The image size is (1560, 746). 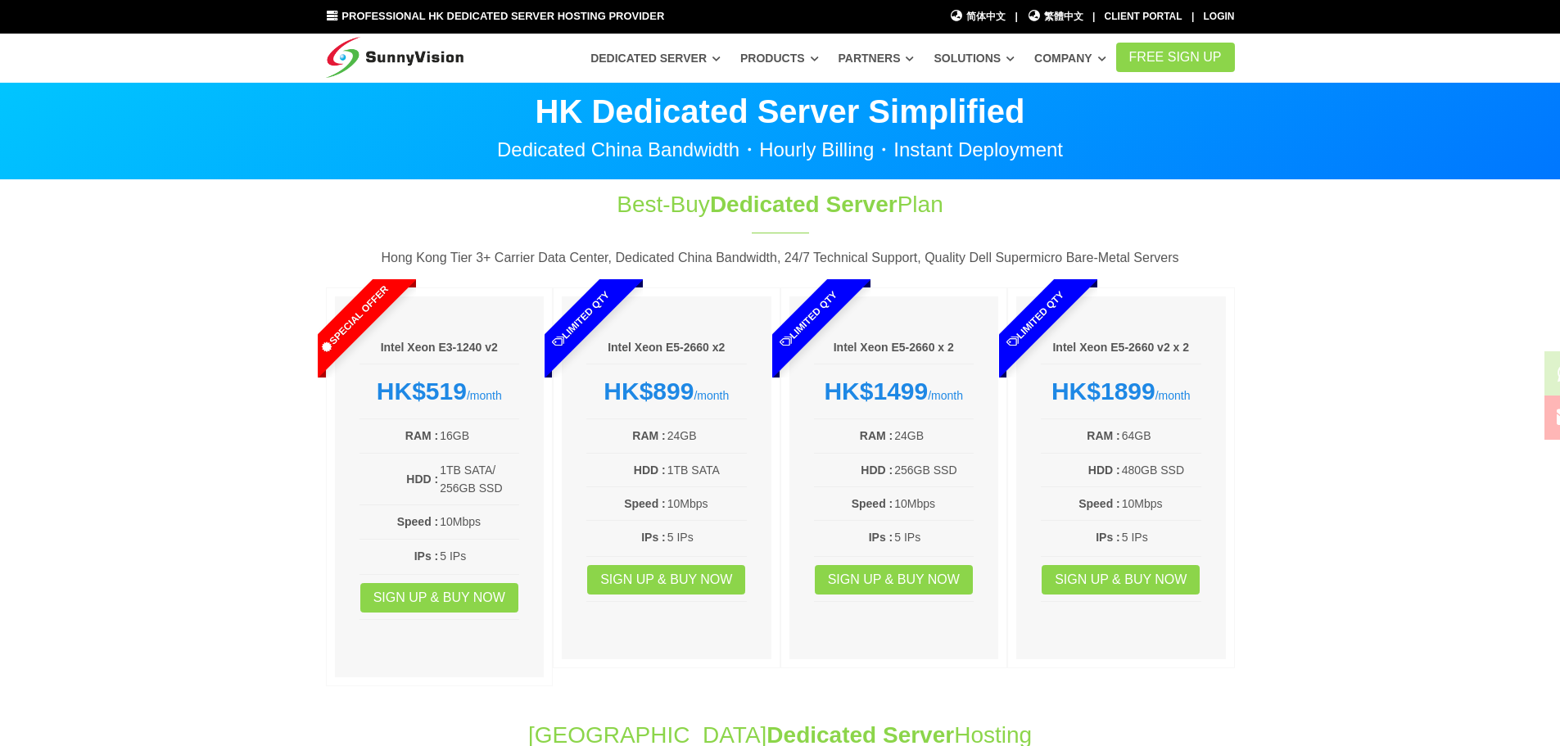 I want to click on p: Dedicated China Bandwidth・Hourly Billing・Instant Deployment, so click(x=780, y=150).